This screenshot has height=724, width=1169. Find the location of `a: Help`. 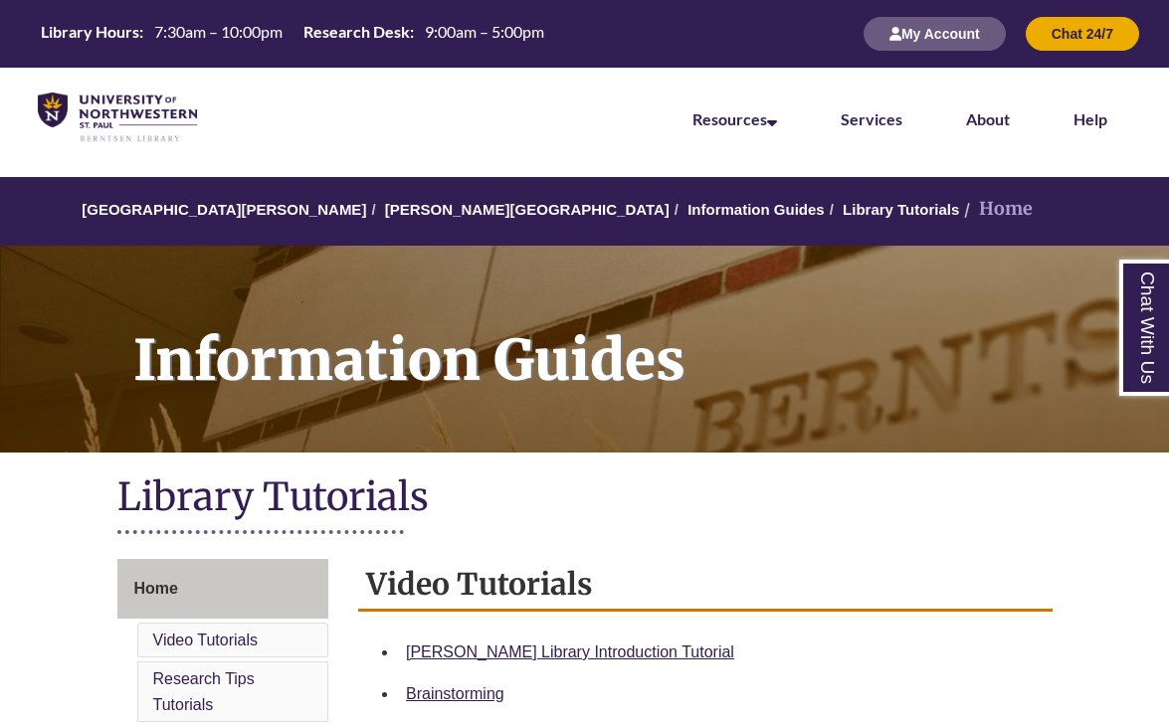

a: Help is located at coordinates (1090, 118).